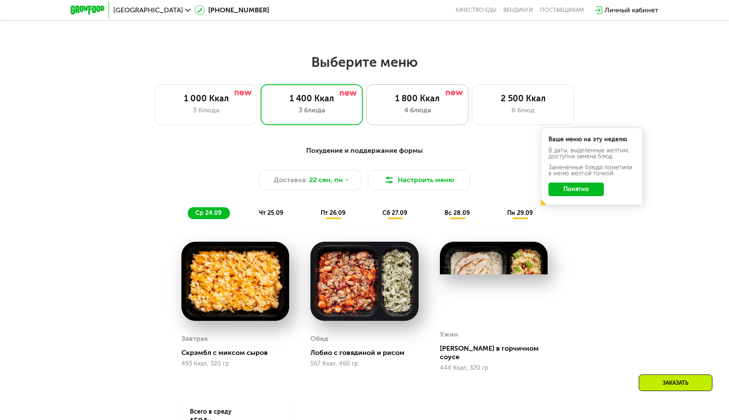 The image size is (729, 420). Describe the element at coordinates (457, 213) in the screenshot. I see `span: вс 28.09` at that location.